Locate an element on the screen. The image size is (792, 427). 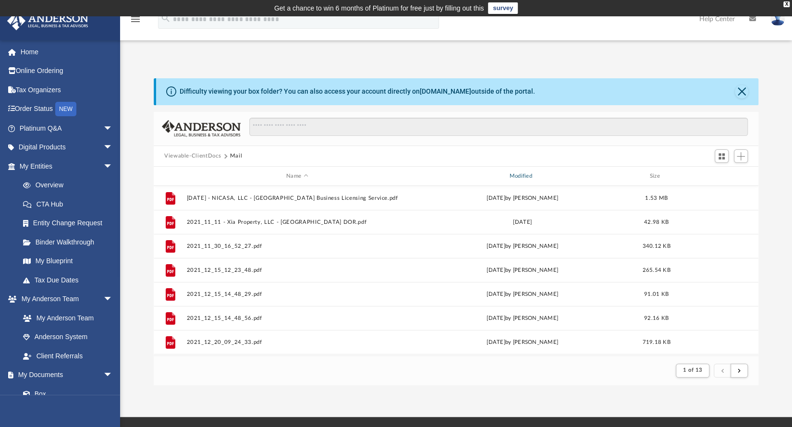
div: Name is located at coordinates (296, 176).